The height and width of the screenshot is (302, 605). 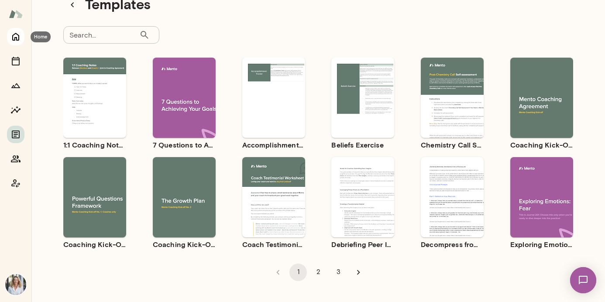 What do you see at coordinates (274, 245) in the screenshot?
I see `h6: Coach Testimonial Worksheet` at bounding box center [274, 245].